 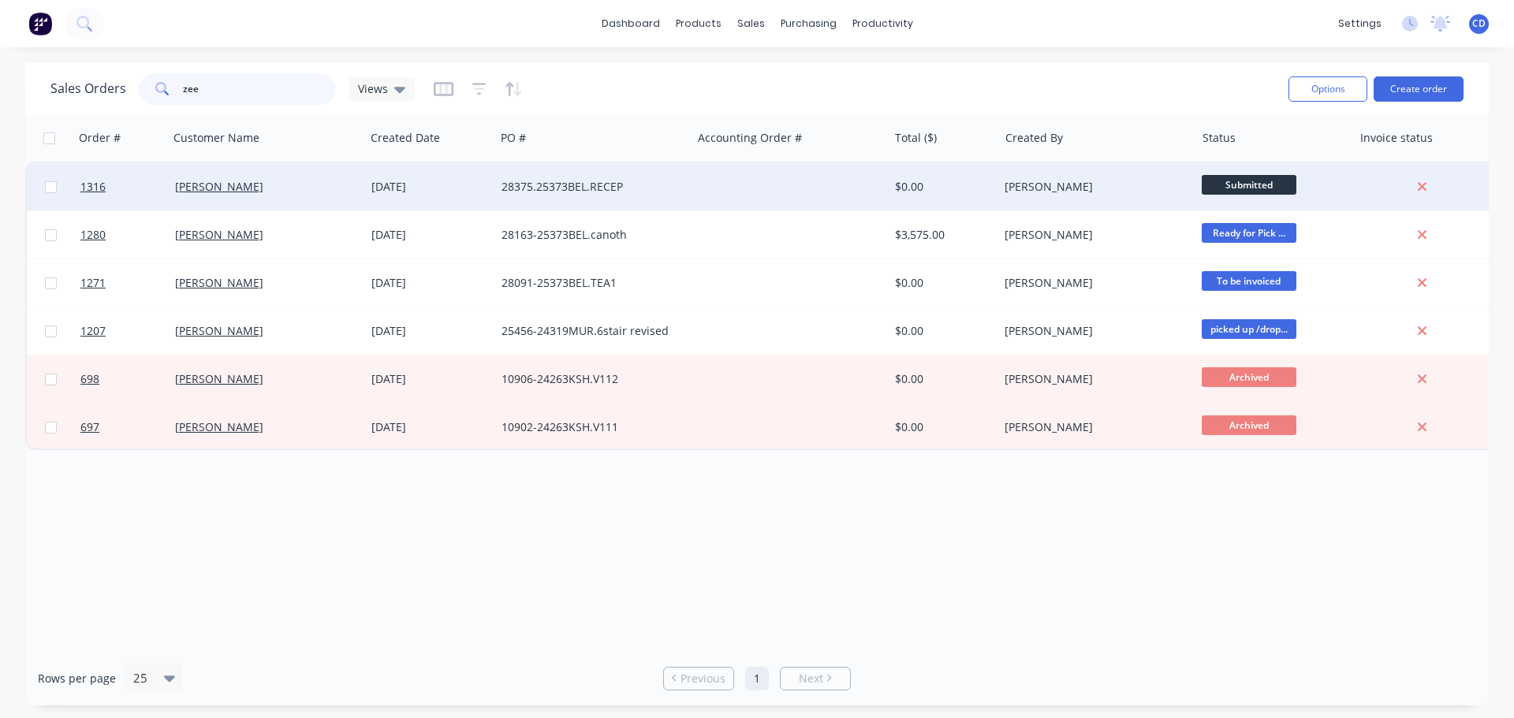 What do you see at coordinates (757, 679) in the screenshot?
I see `a: Page 1 is your current page` at bounding box center [757, 679].